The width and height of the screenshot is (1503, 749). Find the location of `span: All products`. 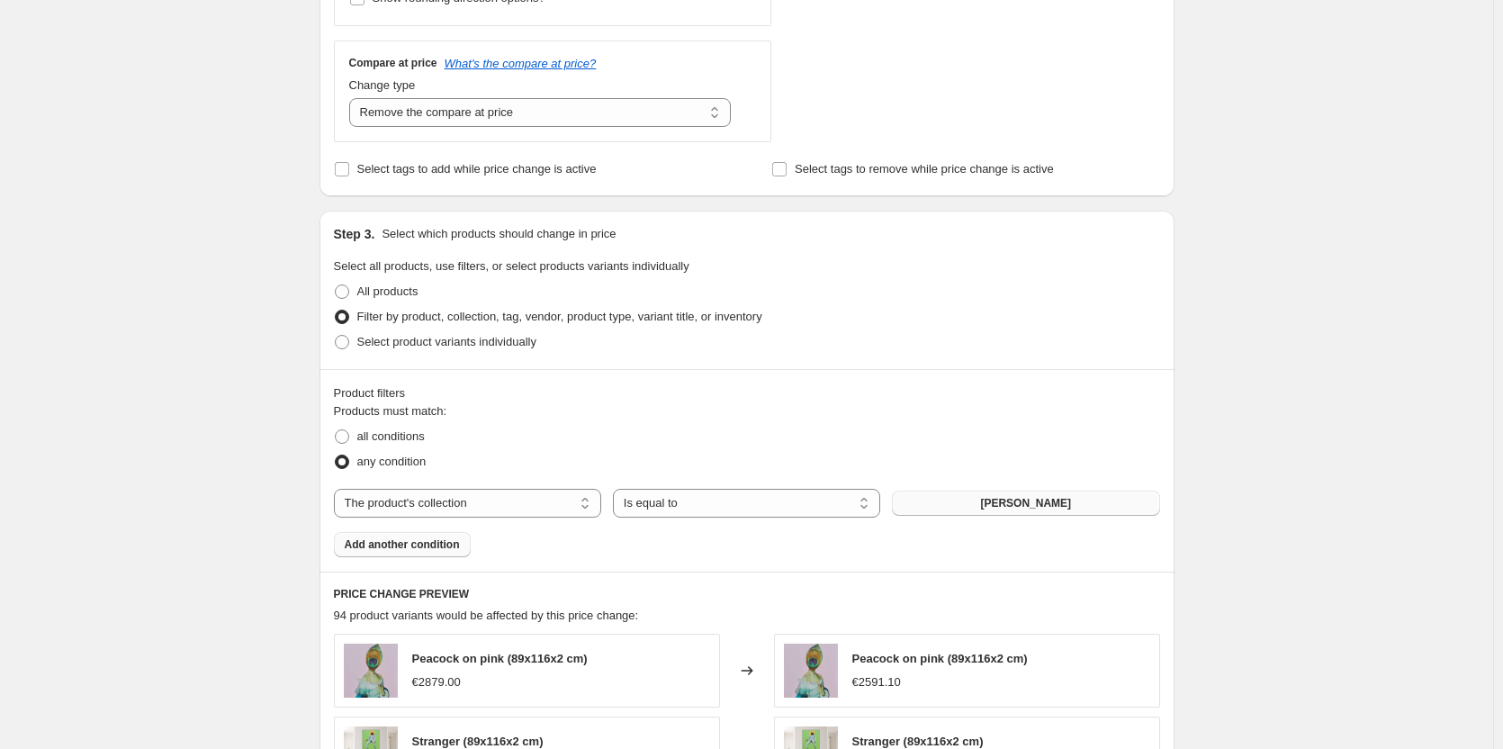

span: All products is located at coordinates (388, 291).